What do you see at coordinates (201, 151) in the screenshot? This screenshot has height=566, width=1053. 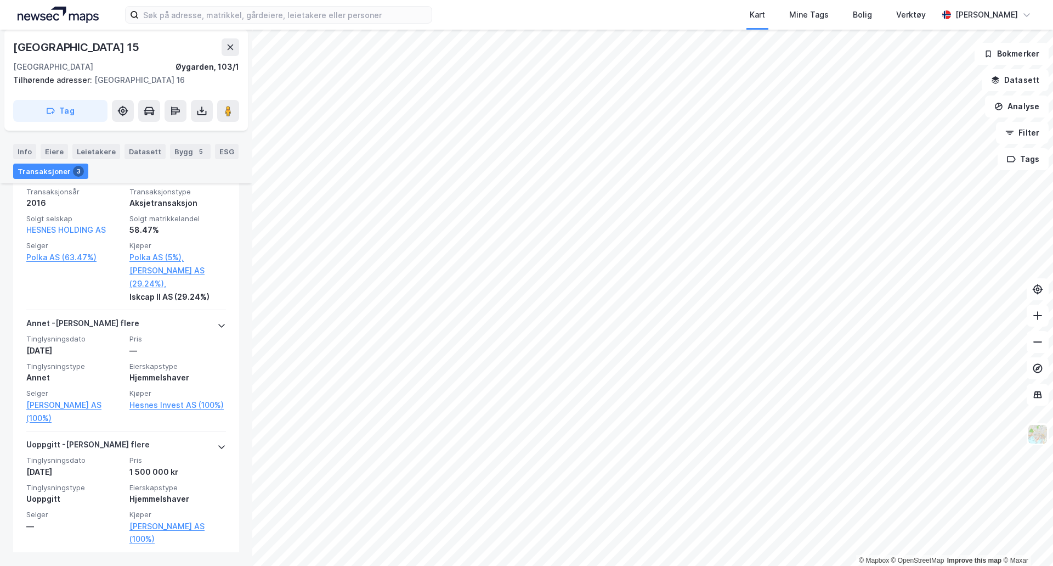 I see `div: 5` at bounding box center [201, 151].